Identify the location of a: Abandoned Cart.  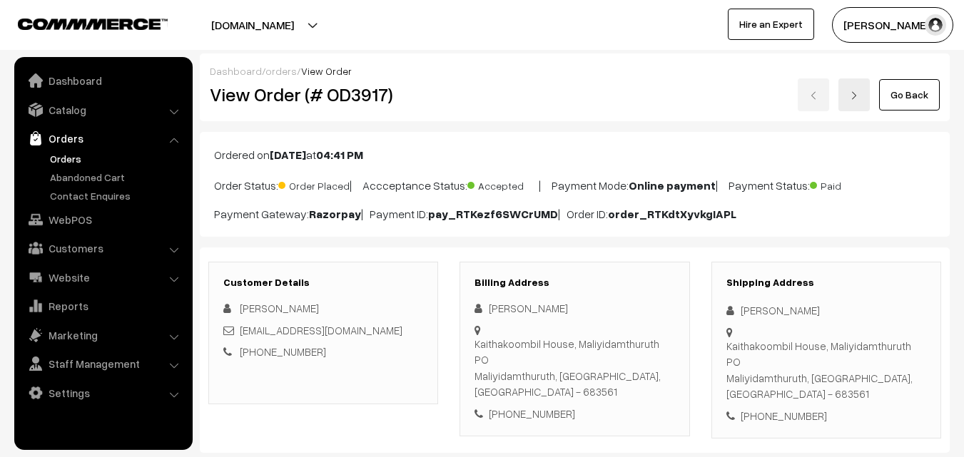
(117, 177).